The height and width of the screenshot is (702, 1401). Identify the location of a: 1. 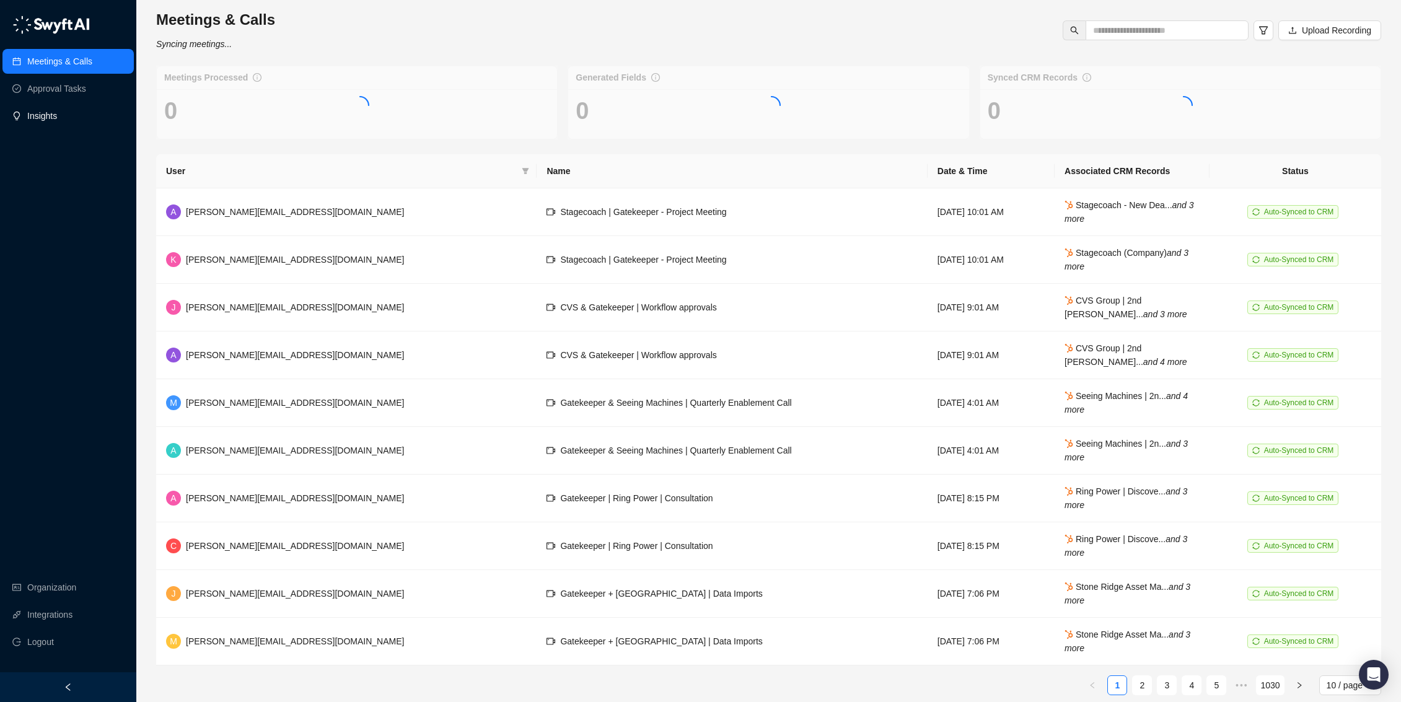
(1118, 686).